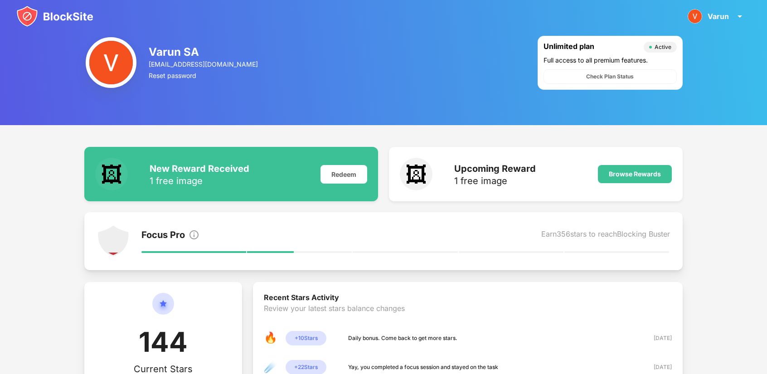 This screenshot has height=374, width=767. Describe the element at coordinates (663, 47) in the screenshot. I see `div: Active` at that location.